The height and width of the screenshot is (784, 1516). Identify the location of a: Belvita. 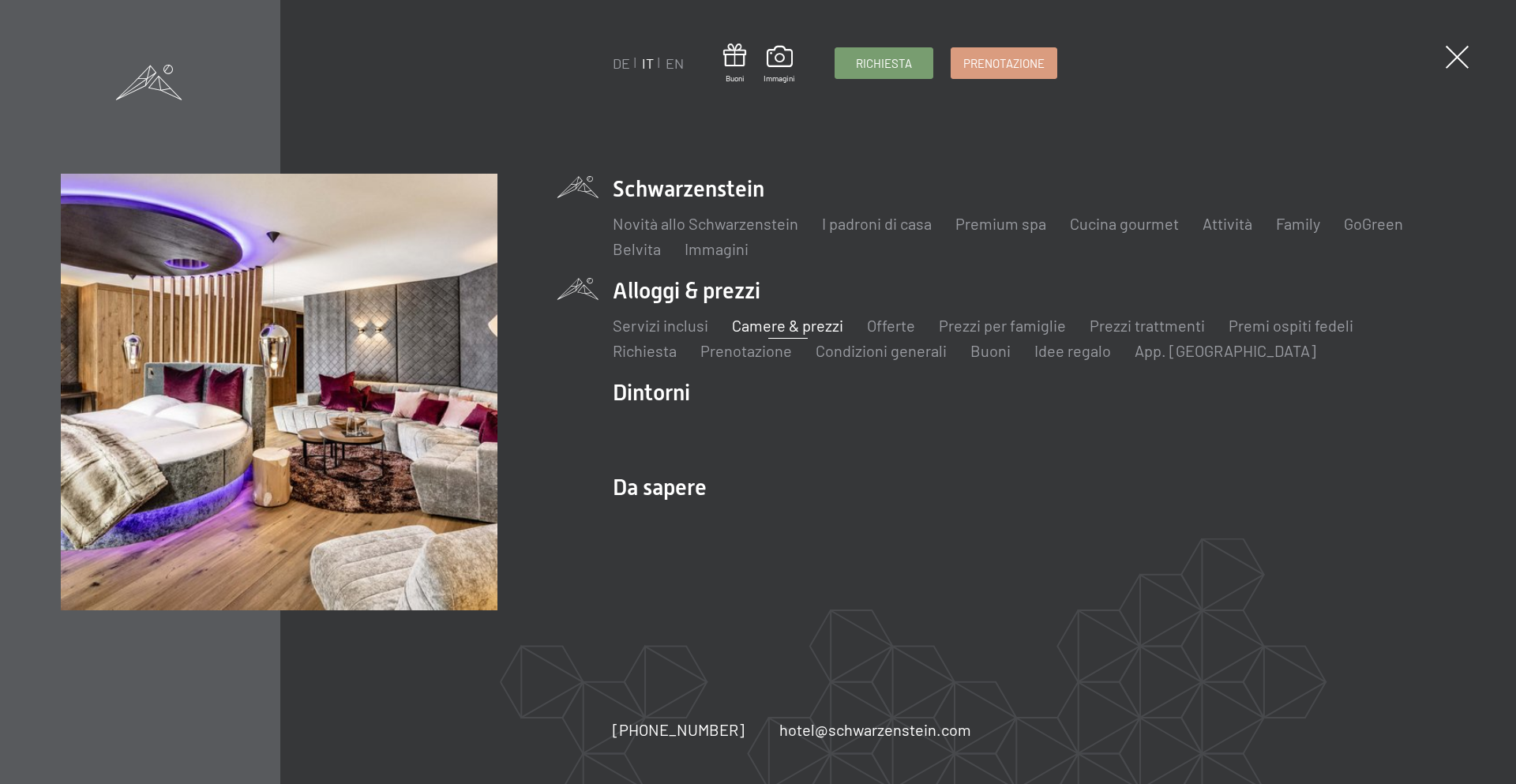
(637, 249).